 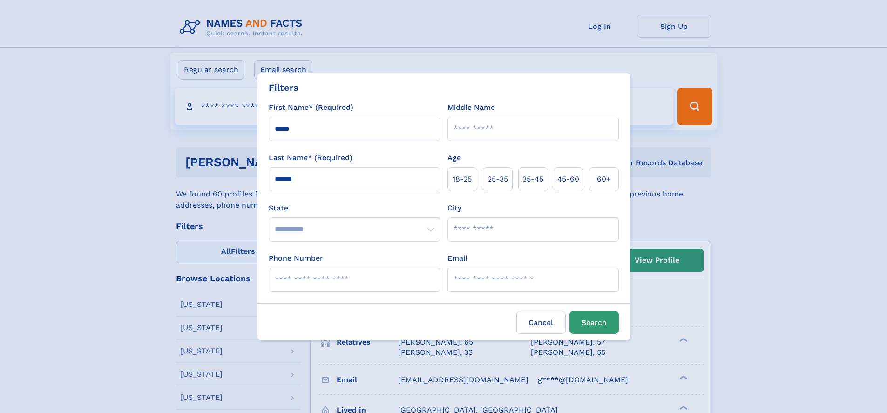 What do you see at coordinates (457, 259) in the screenshot?
I see `label: Email` at bounding box center [457, 259].